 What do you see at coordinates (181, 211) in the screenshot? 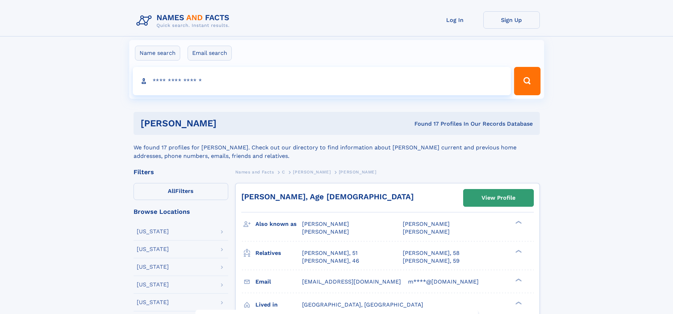
I see `div: Browse Locations` at bounding box center [181, 211].